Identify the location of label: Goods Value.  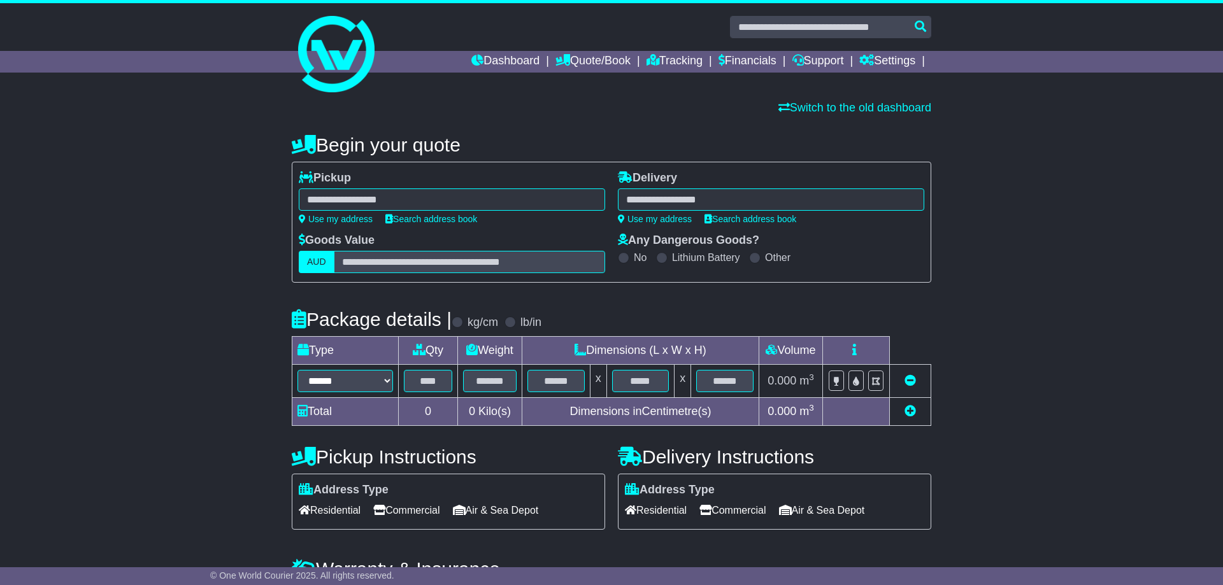
(336, 241).